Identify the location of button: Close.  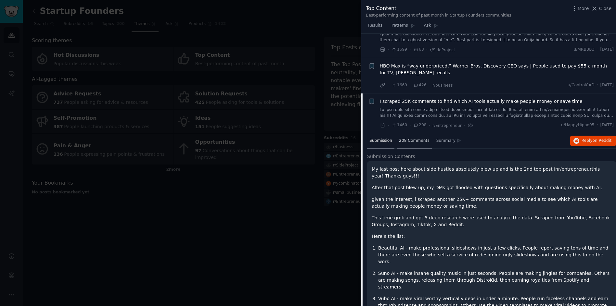
(601, 8).